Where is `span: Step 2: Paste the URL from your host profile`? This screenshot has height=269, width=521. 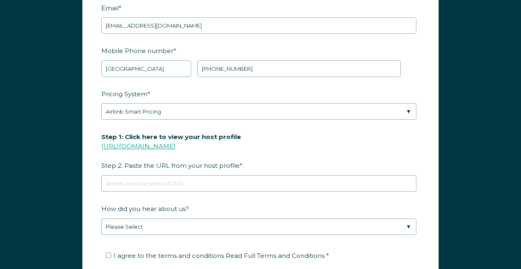 span: Step 2: Paste the URL from your host profile is located at coordinates (171, 151).